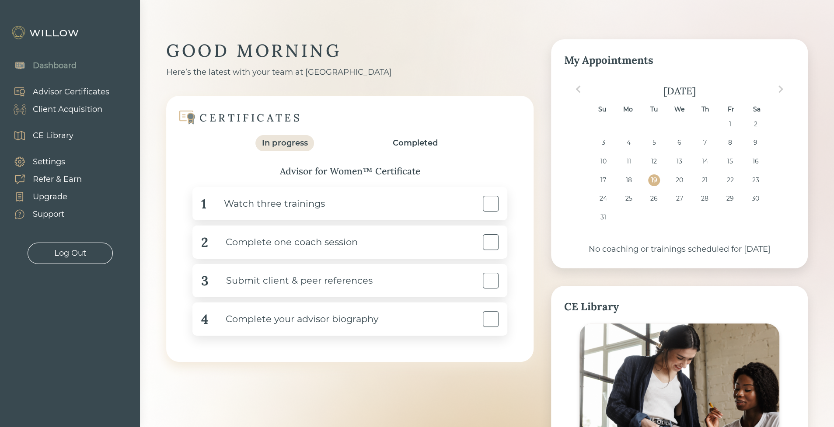 This screenshot has width=834, height=427. Describe the element at coordinates (603, 161) in the screenshot. I see `div: Choose Sunday, August 10th, 2025` at that location.